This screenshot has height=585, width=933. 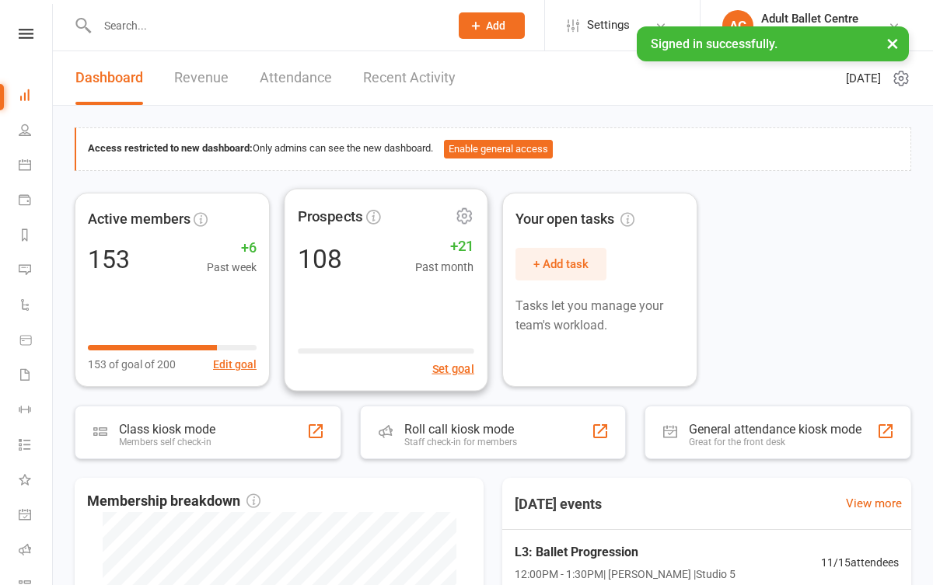 What do you see at coordinates (495, 26) in the screenshot?
I see `span: Add` at bounding box center [495, 26].